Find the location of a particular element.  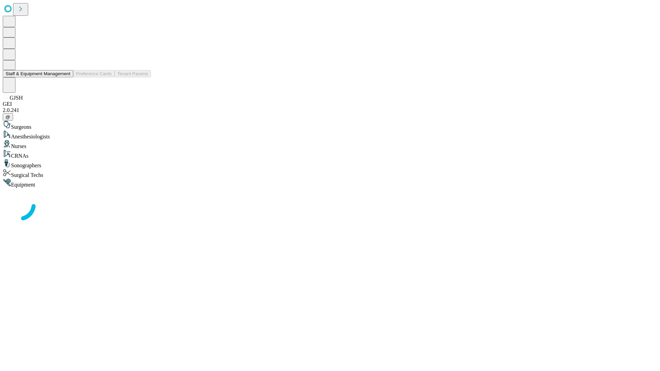

div: Sonographers is located at coordinates (330, 164).